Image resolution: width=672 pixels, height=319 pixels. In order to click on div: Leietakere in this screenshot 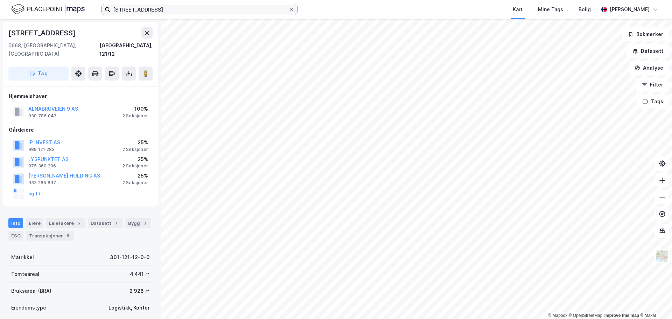, I will do `click(65, 223)`.